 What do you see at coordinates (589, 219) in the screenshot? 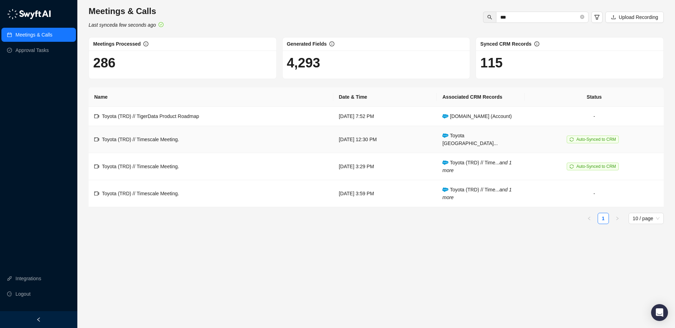
I see `button: left` at bounding box center [589, 219].